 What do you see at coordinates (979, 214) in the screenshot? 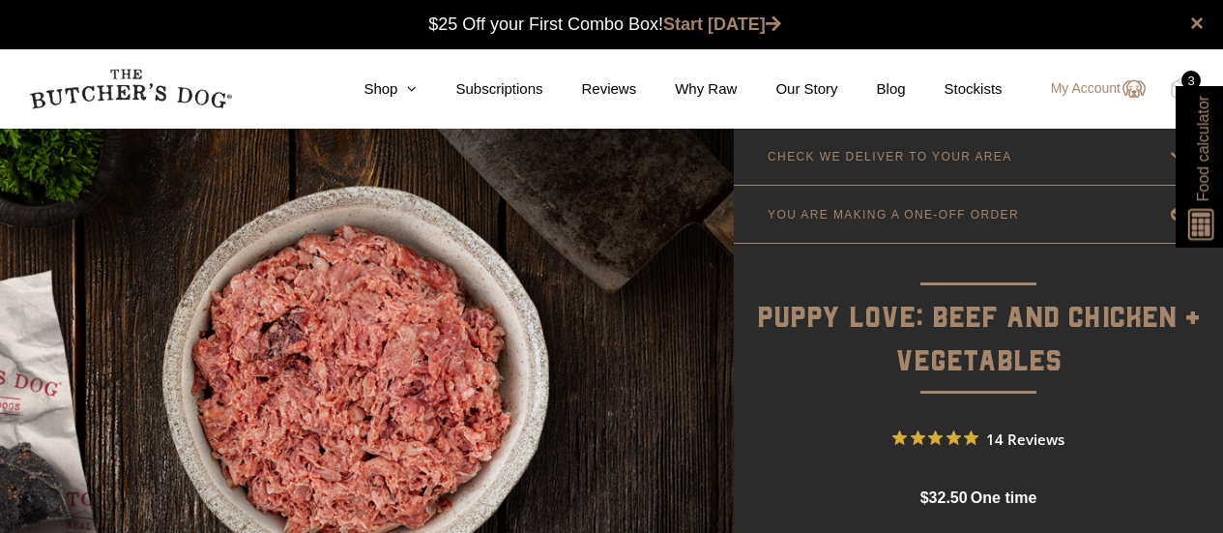
I see `a: YOU ARE MAKING A ONE-OFF ORDER` at bounding box center [979, 214].